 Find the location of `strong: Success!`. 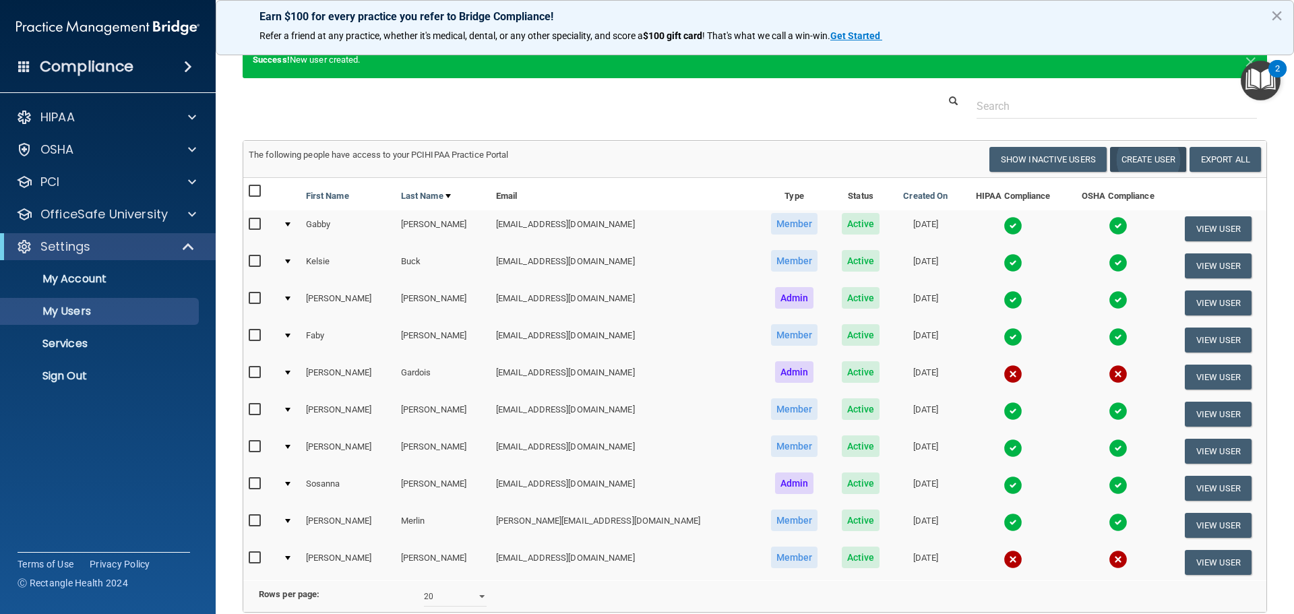

strong: Success! is located at coordinates (271, 59).